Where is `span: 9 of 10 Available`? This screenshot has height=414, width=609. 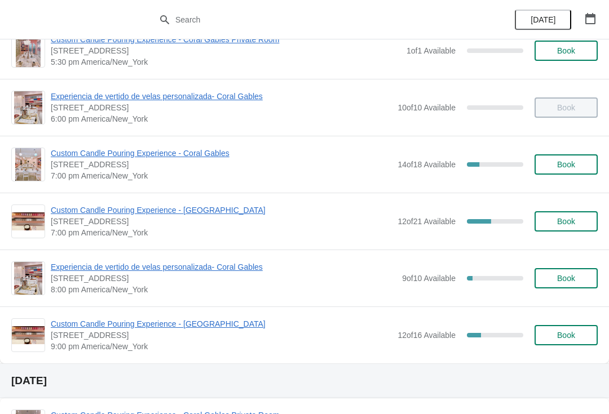
span: 9 of 10 Available is located at coordinates (428, 279).